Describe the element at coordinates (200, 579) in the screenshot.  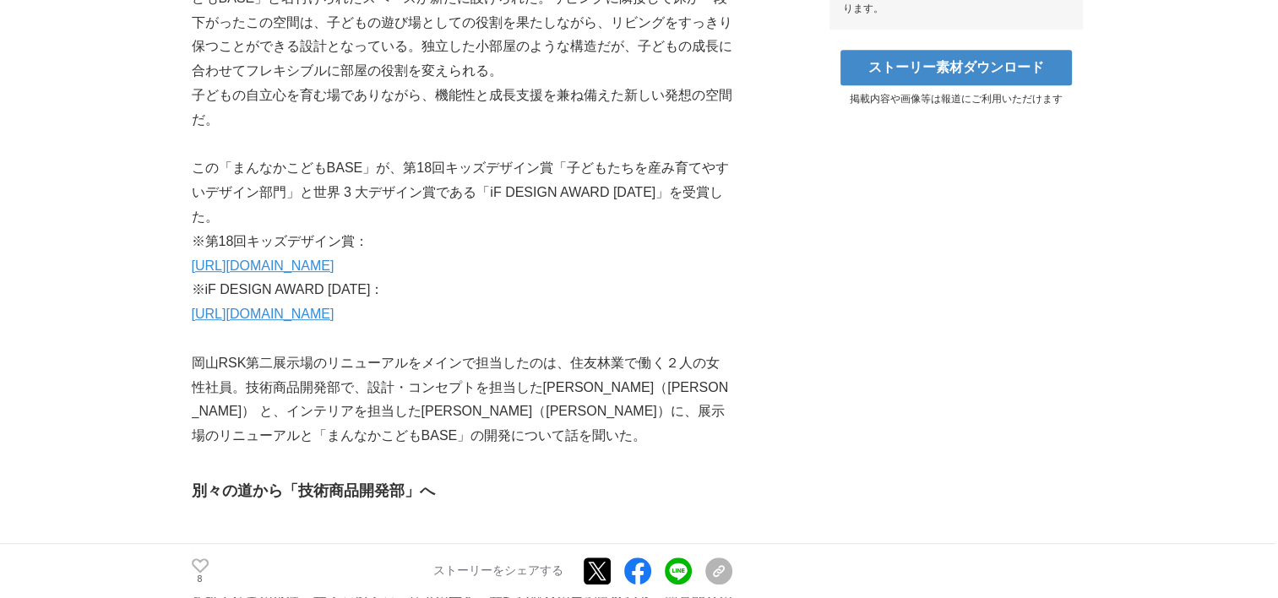
I see `p: 8` at that location.